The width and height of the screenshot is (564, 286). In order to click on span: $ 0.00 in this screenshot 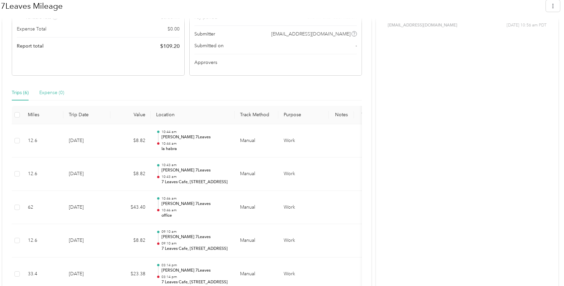, I will do `click(173, 29)`.